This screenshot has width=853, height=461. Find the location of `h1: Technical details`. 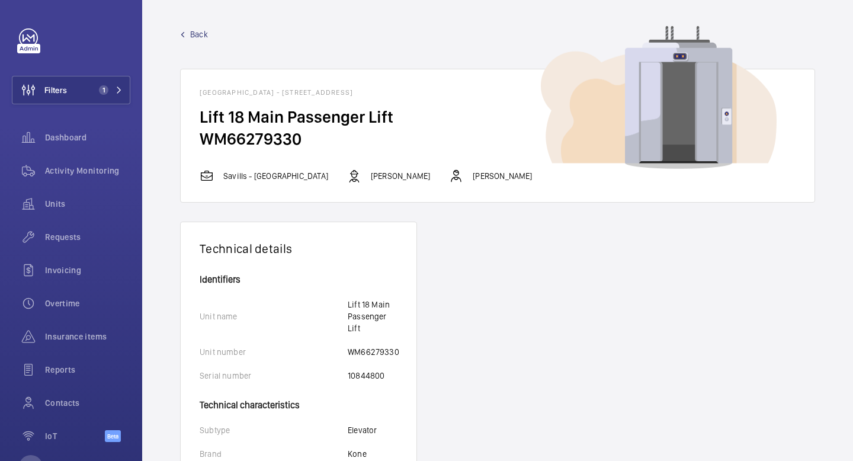

h1: Technical details is located at coordinates (299, 248).